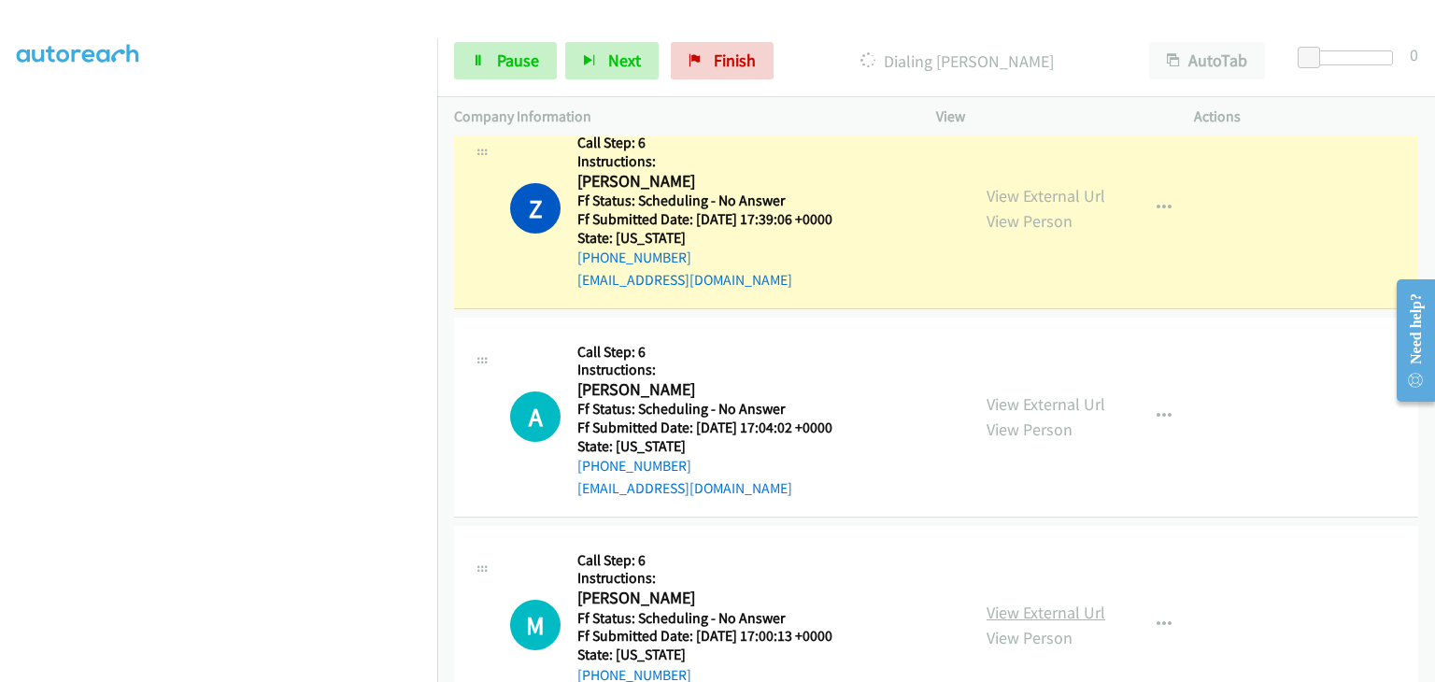  Describe the element at coordinates (1413, 54) in the screenshot. I see `div: 0` at that location.